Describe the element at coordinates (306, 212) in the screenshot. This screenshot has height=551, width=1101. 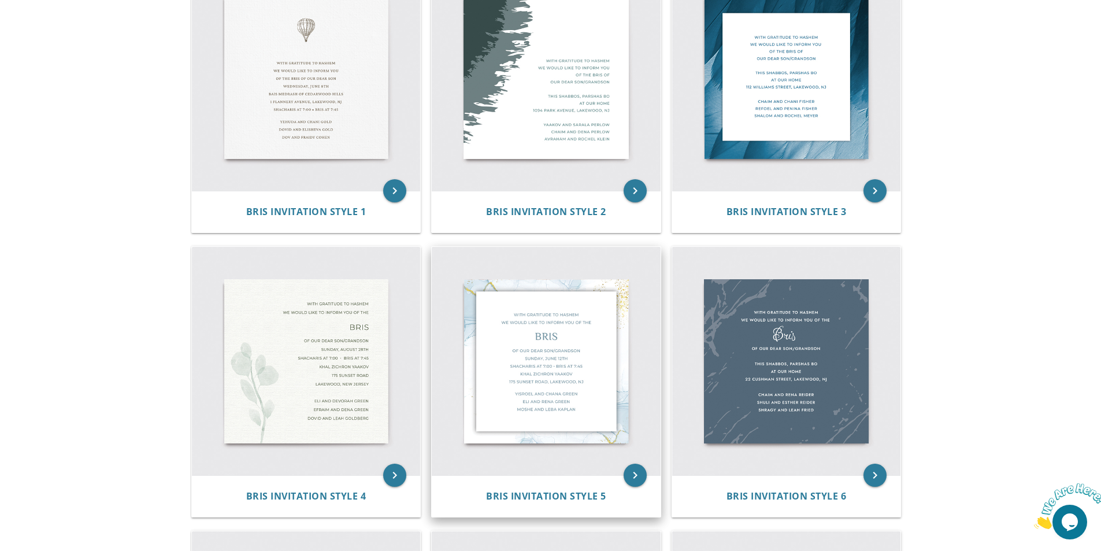
I see `span: Bris Invitation Style 1` at that location.